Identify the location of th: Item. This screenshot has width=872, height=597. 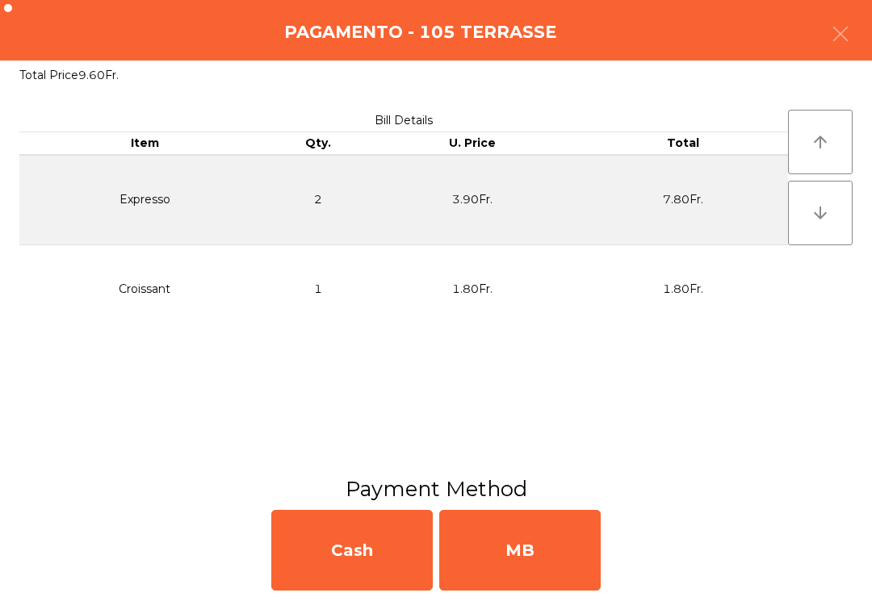
(145, 144).